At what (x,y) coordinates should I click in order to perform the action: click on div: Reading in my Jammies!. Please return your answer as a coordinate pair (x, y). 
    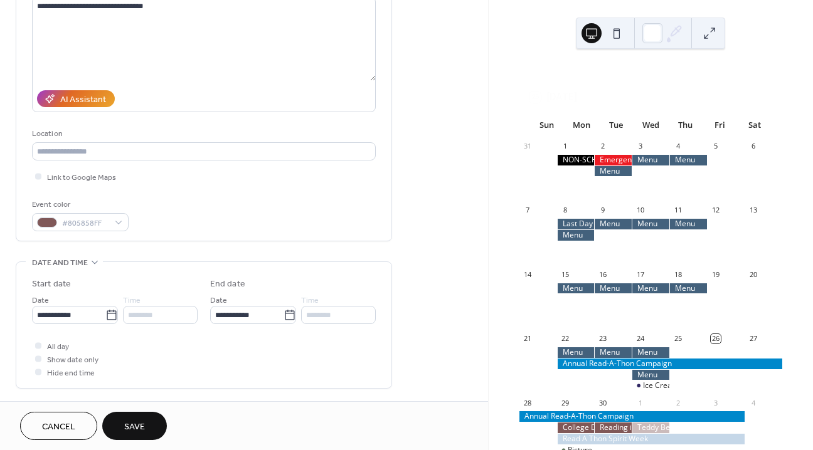
    Looking at the image, I should click on (613, 428).